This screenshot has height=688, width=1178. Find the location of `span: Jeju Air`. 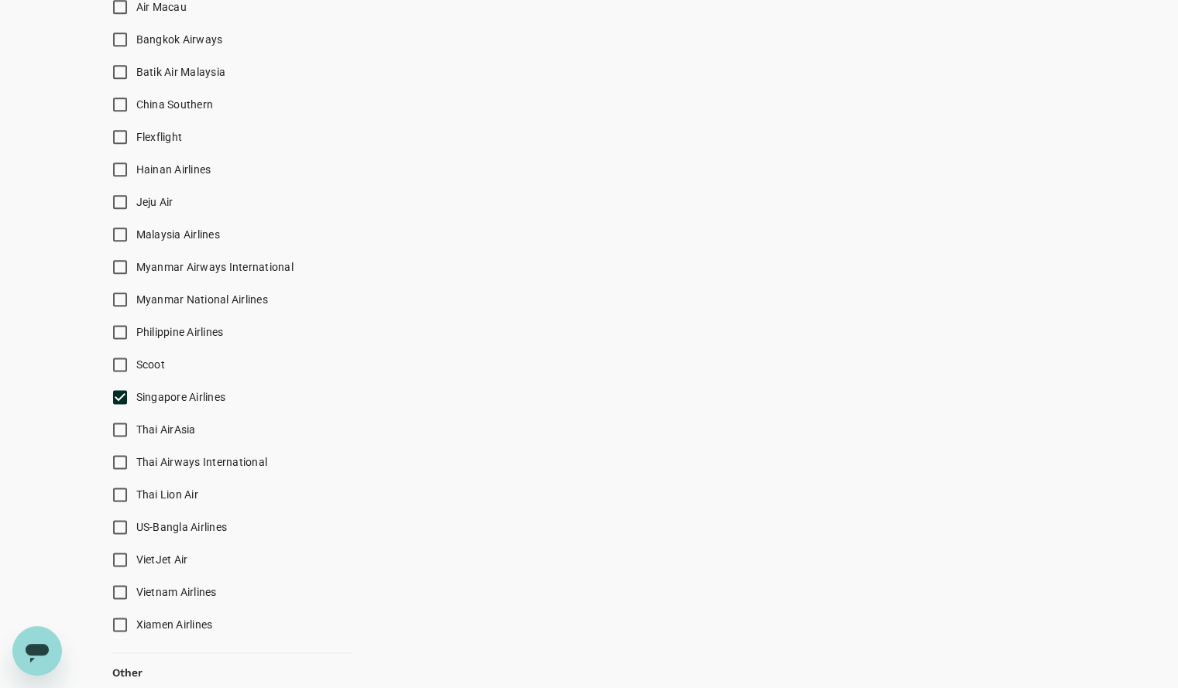

span: Jeju Air is located at coordinates (155, 202).